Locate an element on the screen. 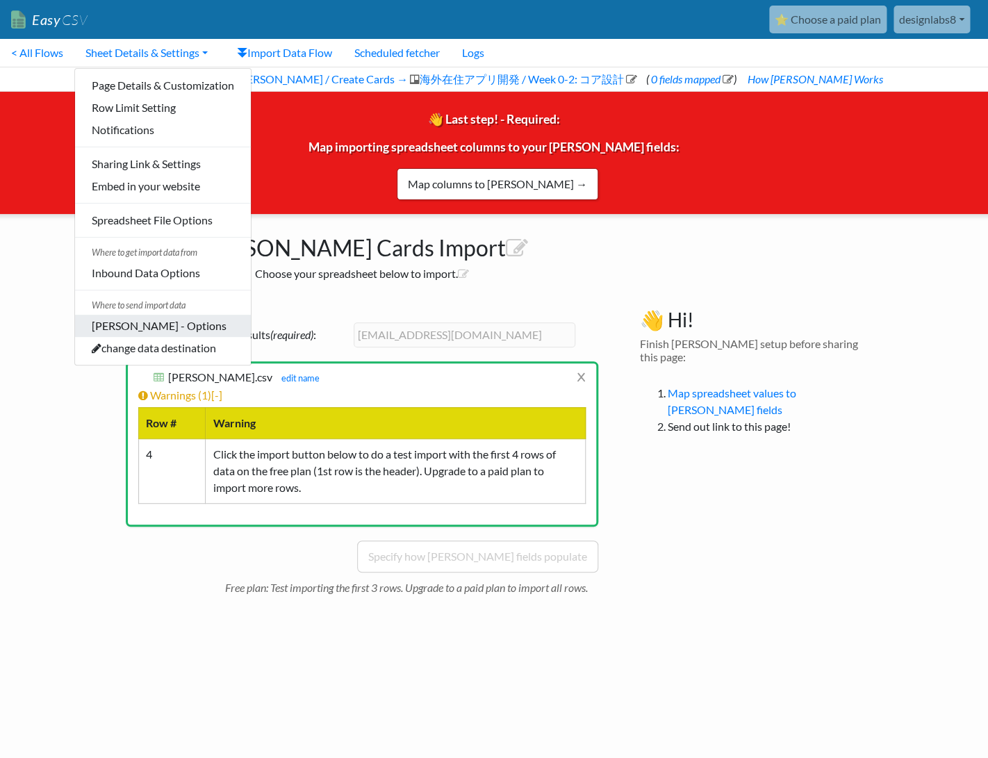  td: 4 is located at coordinates (172, 470).